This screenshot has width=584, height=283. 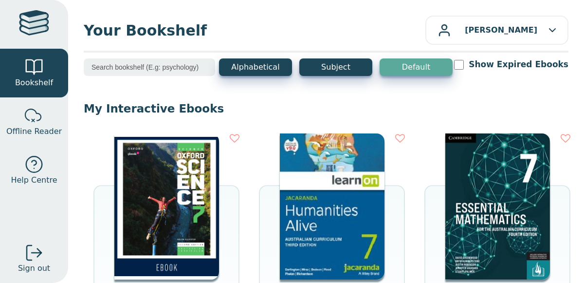 I want to click on img: 6a93b93f-6b08-4fb7-8c6e-97bcdb5b687d.jpg, so click(x=332, y=206).